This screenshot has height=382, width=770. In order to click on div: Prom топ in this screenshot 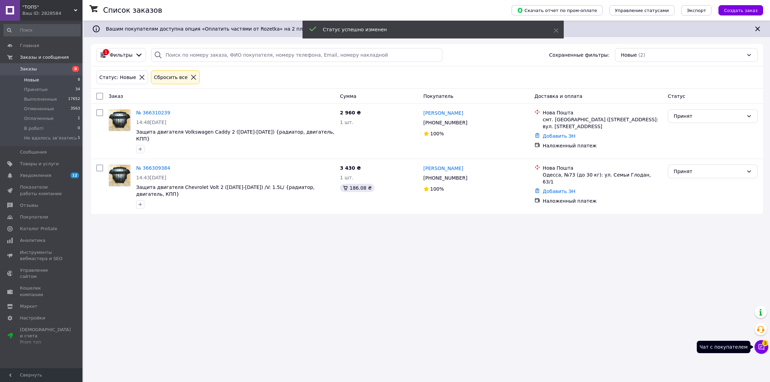, I will do `click(45, 342)`.